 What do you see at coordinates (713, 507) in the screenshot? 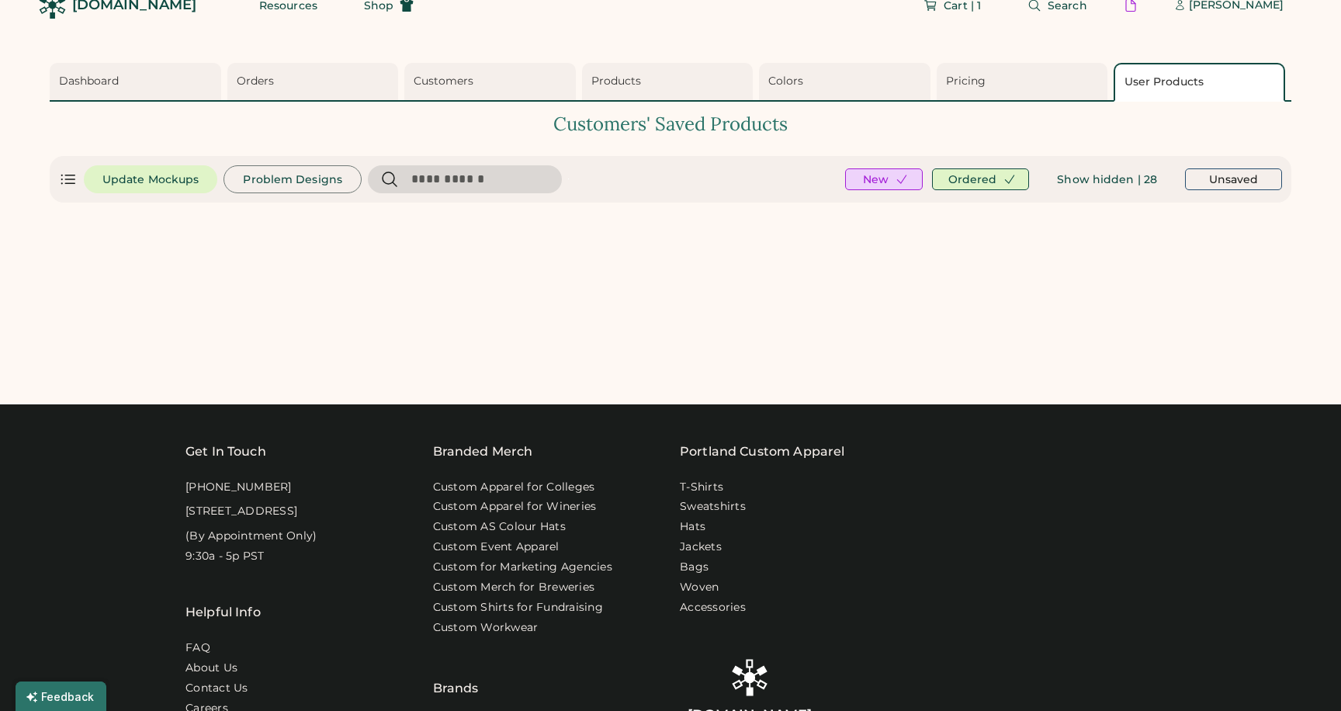
I see `a: Sweatshirts` at bounding box center [713, 507].